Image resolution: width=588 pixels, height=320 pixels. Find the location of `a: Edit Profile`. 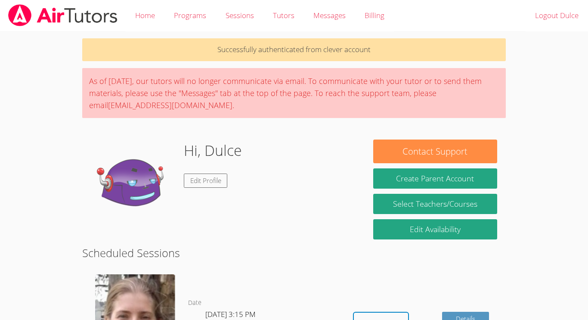

a: Edit Profile is located at coordinates (206, 180).